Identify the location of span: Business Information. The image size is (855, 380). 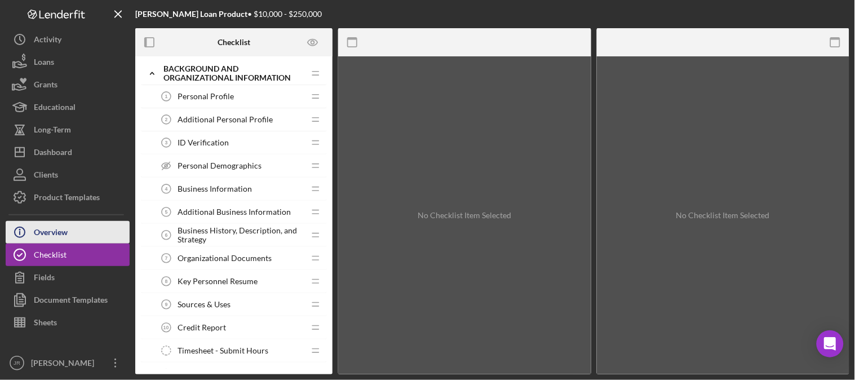
(215, 189).